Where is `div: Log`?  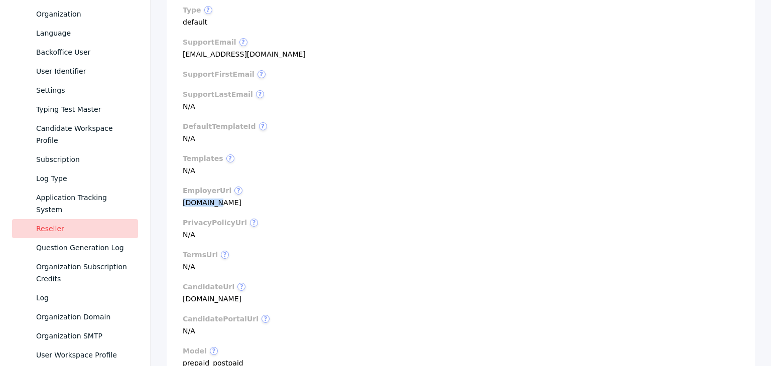
div: Log is located at coordinates (83, 298).